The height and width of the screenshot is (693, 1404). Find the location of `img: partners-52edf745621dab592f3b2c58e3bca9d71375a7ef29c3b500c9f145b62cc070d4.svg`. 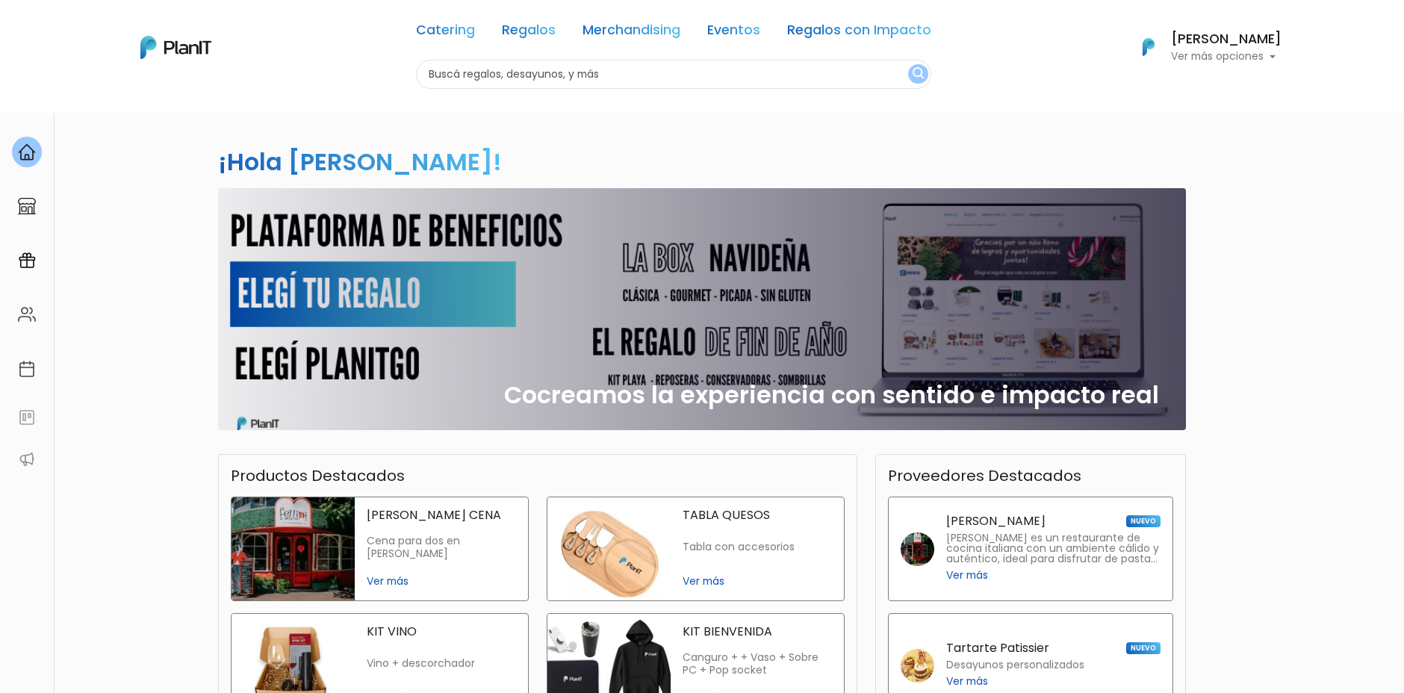

img: partners-52edf745621dab592f3b2c58e3bca9d71375a7ef29c3b500c9f145b62cc070d4.svg is located at coordinates (27, 459).